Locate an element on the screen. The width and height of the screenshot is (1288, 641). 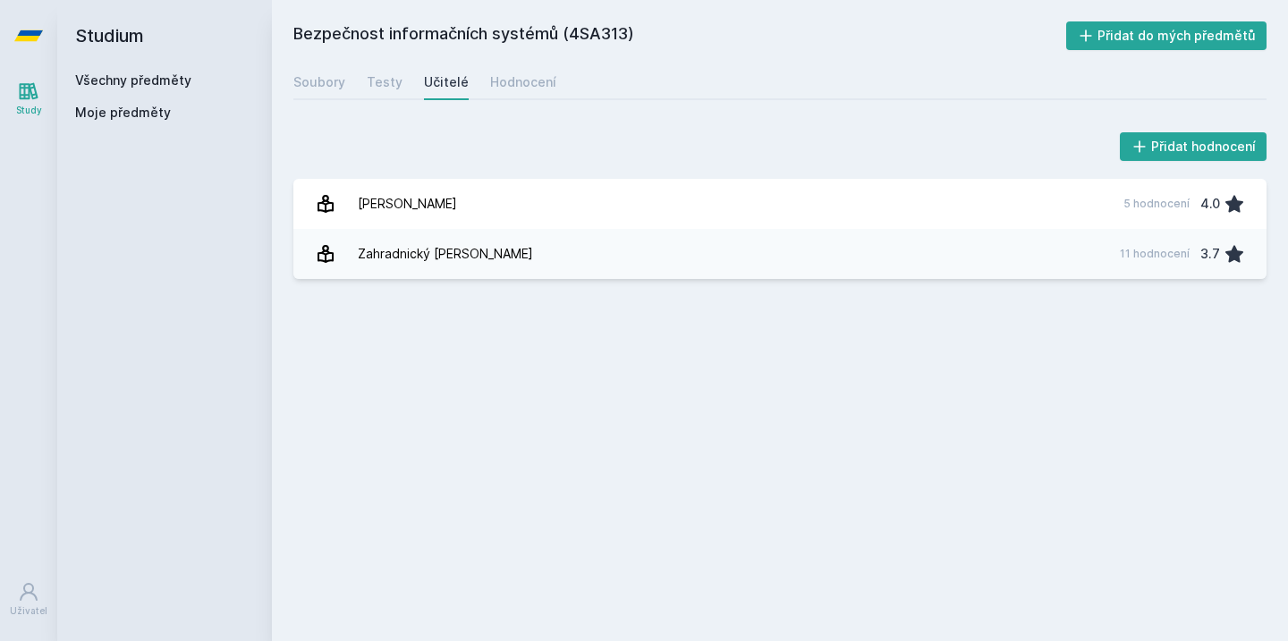
div: Testy is located at coordinates (385, 82).